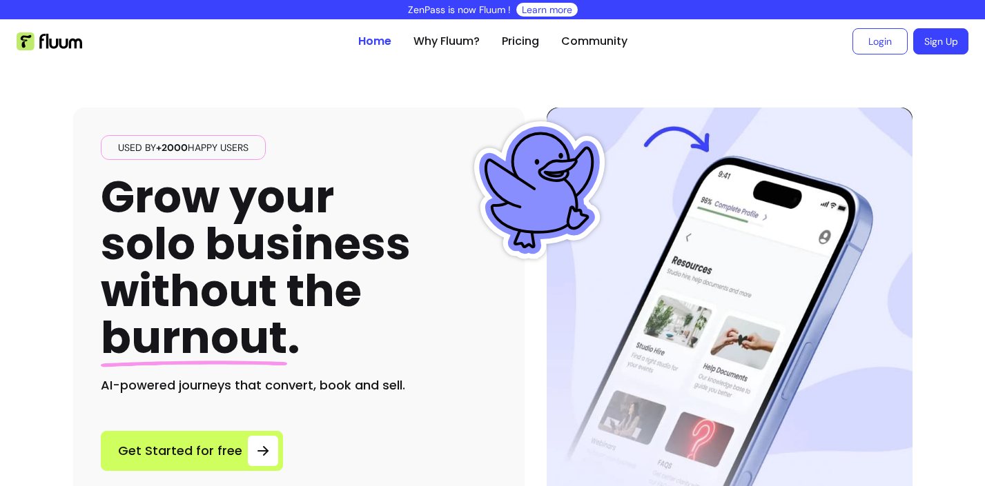 This screenshot has width=985, height=486. I want to click on a: Learn more, so click(547, 10).